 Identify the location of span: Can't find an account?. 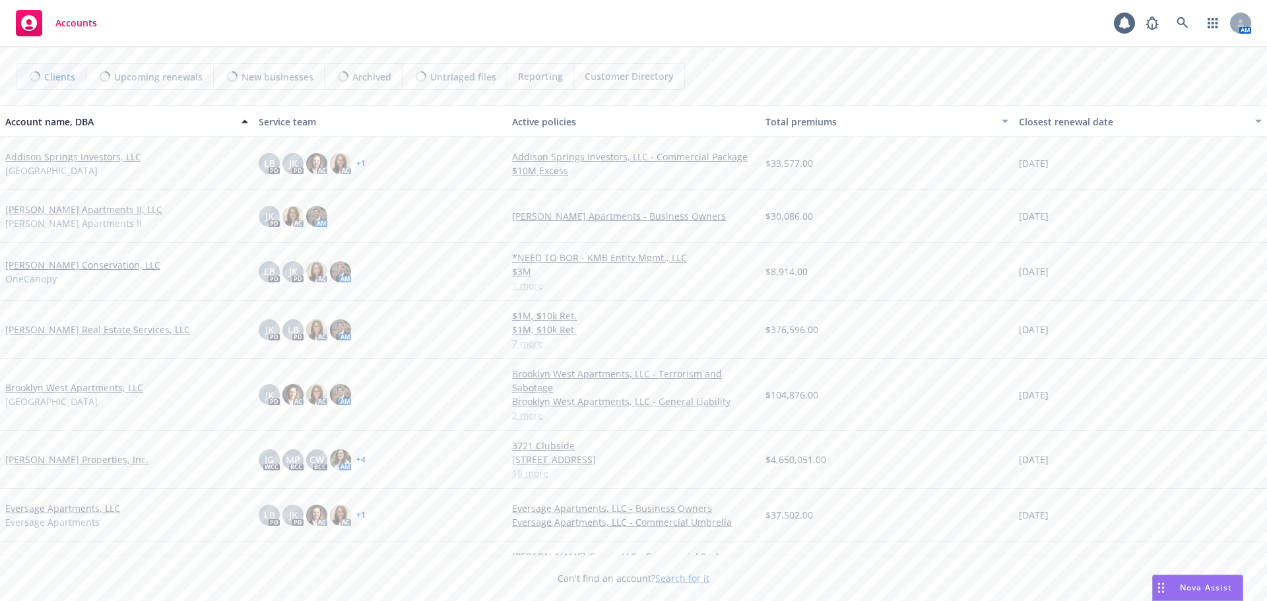
(634, 578).